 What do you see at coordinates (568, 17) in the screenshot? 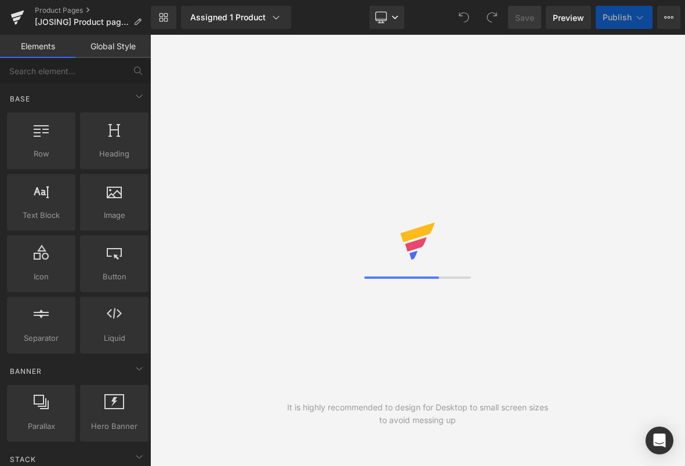
I see `a: Preview` at bounding box center [568, 17].